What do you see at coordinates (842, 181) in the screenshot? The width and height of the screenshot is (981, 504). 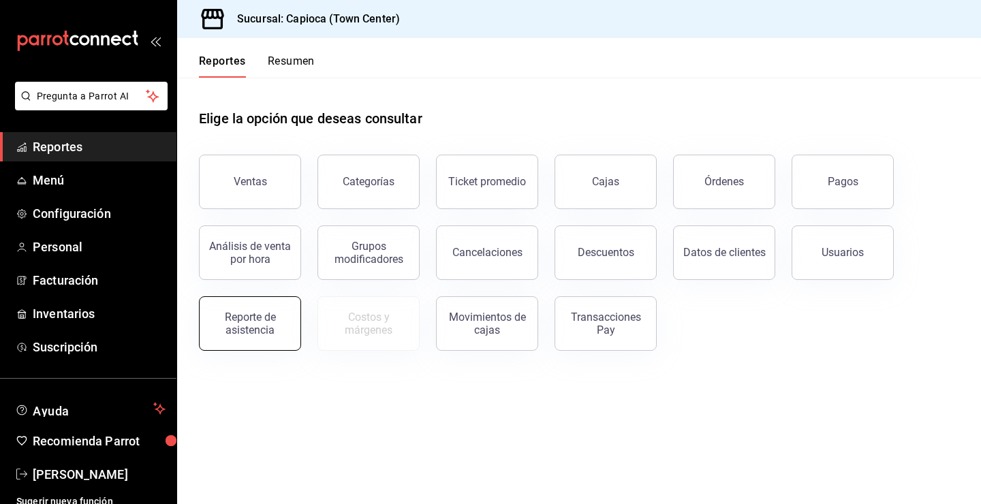 I see `div: Pagos` at bounding box center [842, 181].